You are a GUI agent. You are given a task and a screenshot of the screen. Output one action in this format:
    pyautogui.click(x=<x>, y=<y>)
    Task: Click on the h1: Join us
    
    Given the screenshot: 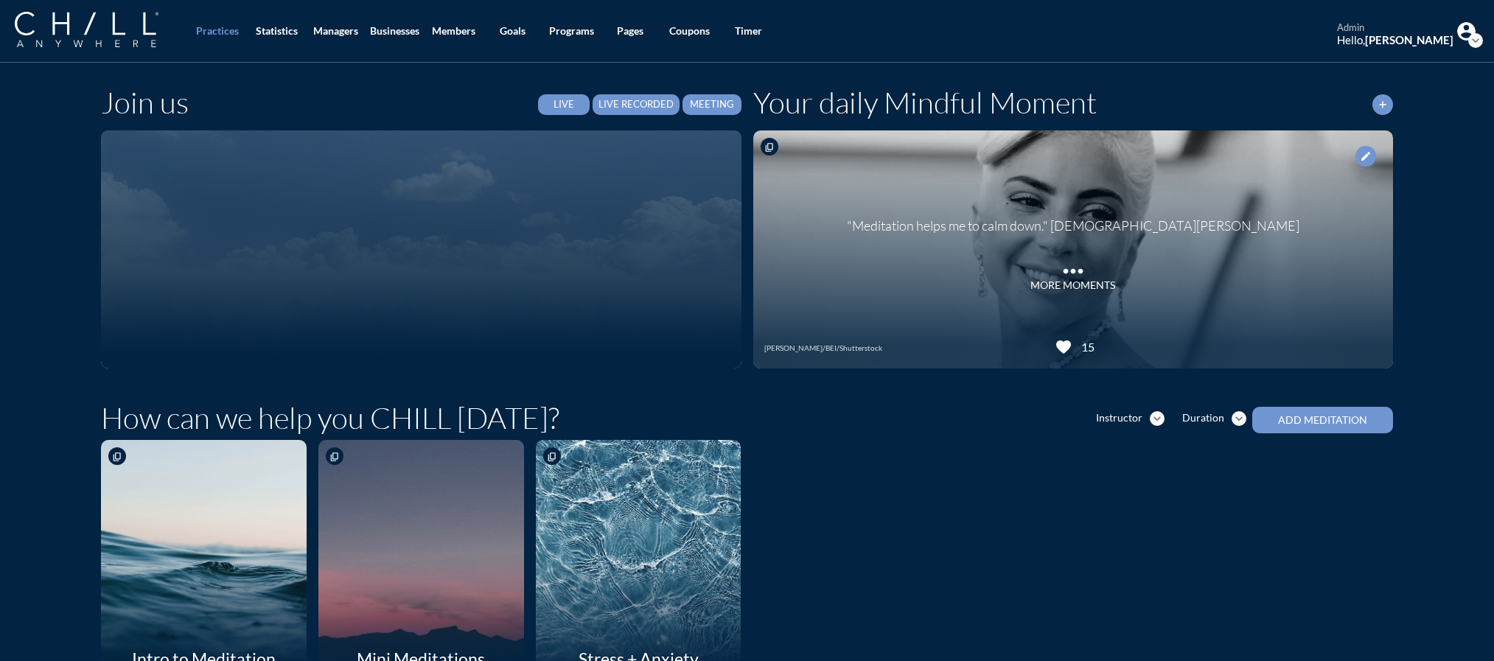 What is the action you would take?
    pyautogui.click(x=144, y=102)
    